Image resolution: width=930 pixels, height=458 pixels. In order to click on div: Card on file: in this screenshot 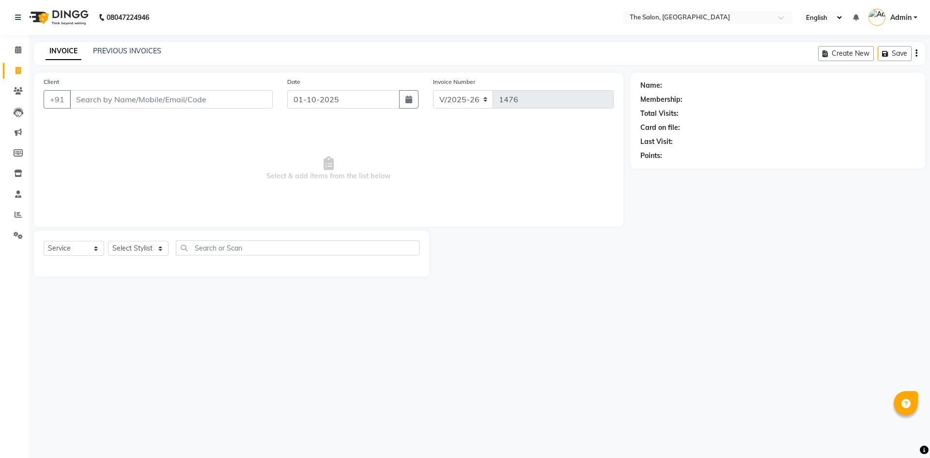, I will do `click(660, 127)`.